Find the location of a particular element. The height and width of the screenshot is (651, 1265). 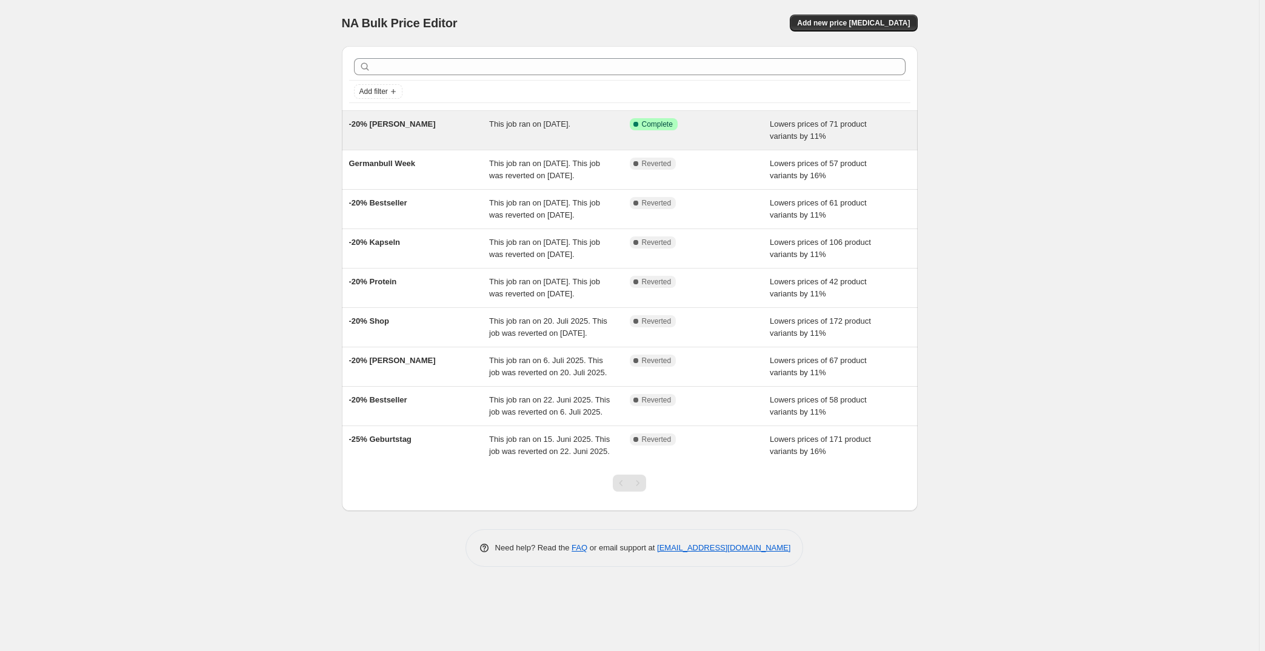

span: Germanbull Week is located at coordinates (382, 163).